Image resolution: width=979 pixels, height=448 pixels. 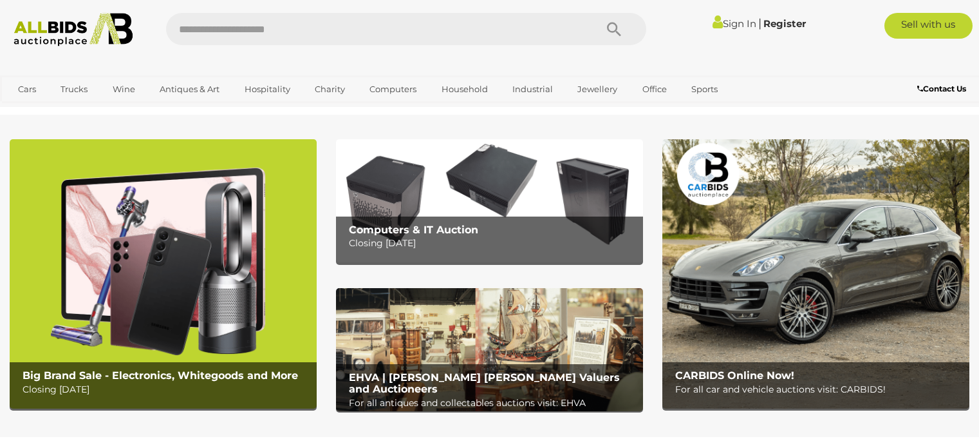 I want to click on img: Big Brand Sale - Electronics, Whitegoods and More, so click(x=163, y=274).